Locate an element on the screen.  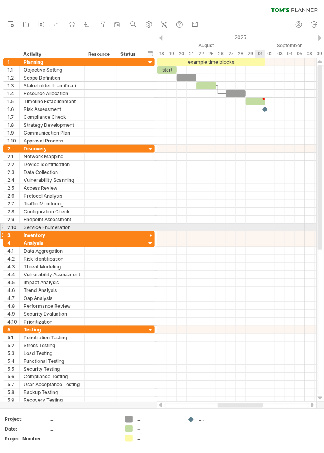
div: 5 is located at coordinates (13, 329).